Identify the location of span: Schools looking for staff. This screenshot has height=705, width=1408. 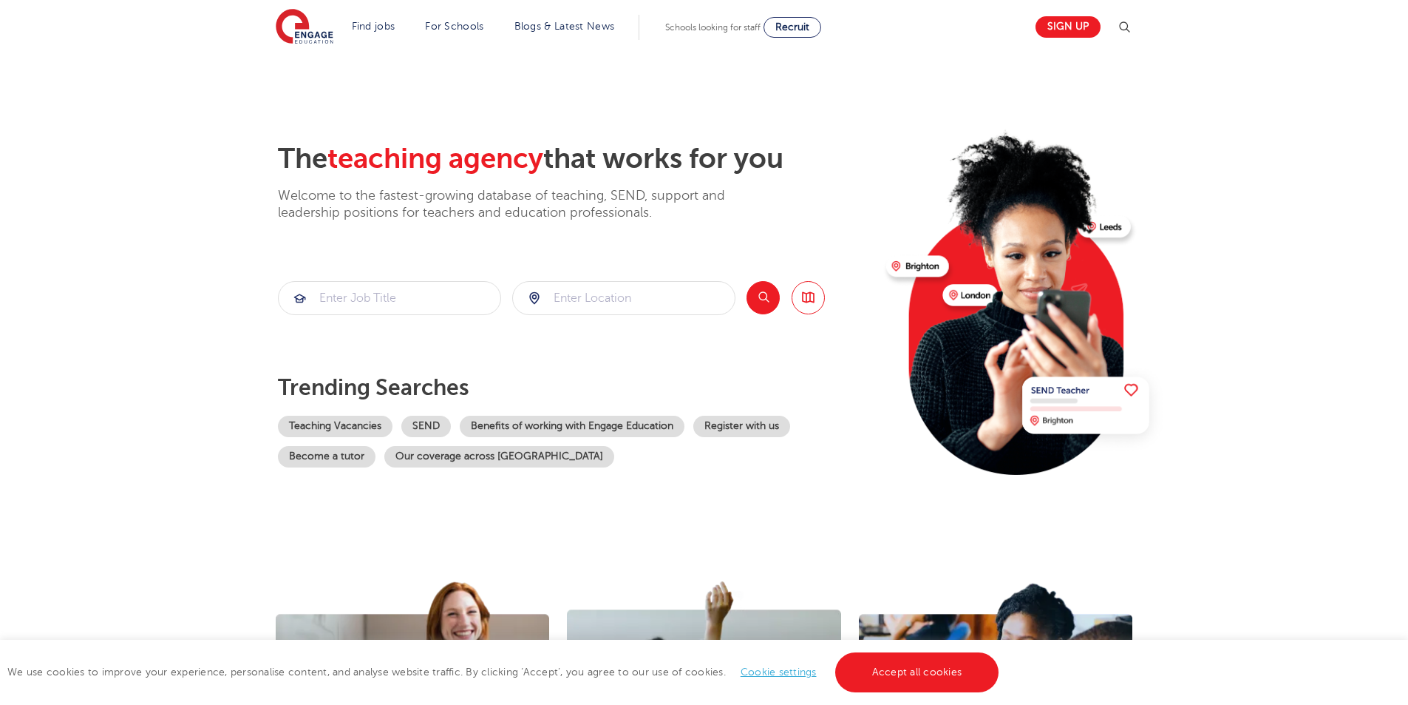
(713, 27).